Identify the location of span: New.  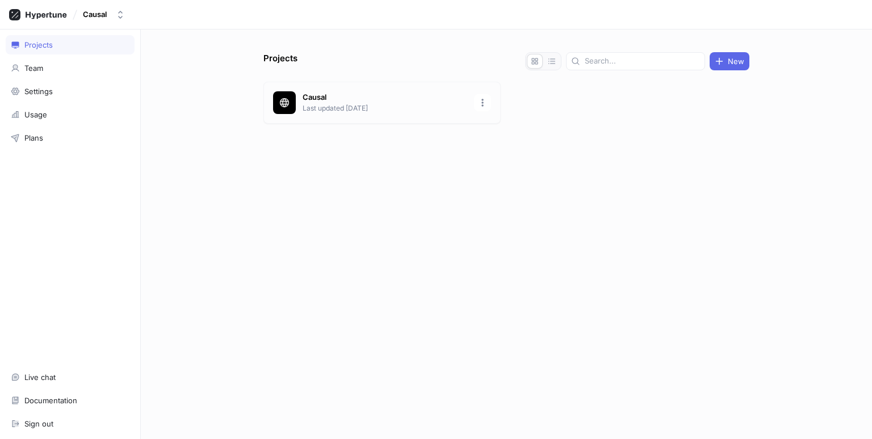
(735, 61).